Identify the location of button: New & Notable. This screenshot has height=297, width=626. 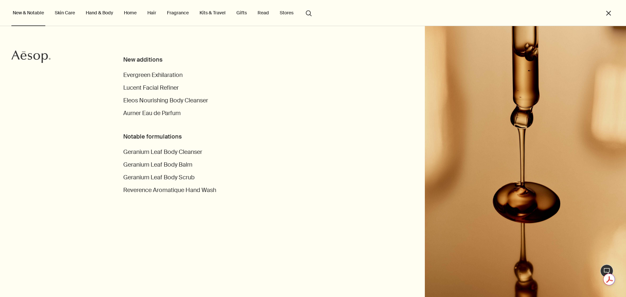
(28, 13).